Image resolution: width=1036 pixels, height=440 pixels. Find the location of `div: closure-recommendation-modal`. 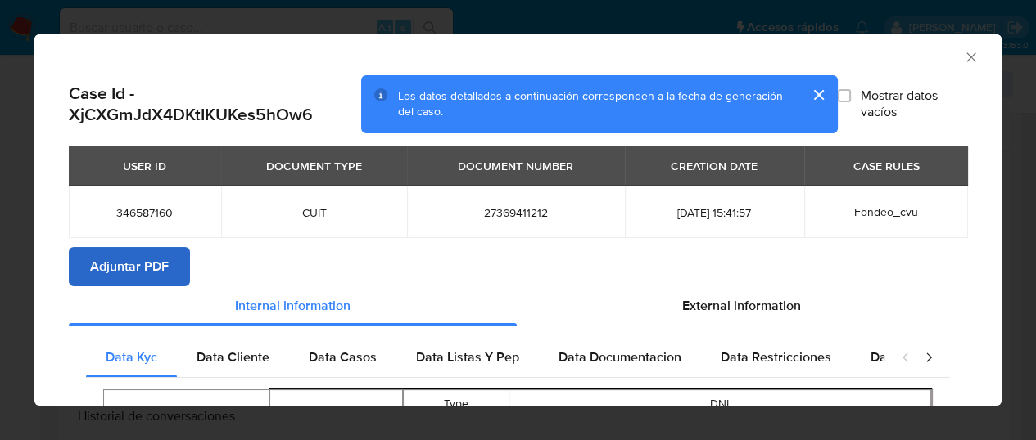

div: closure-recommendation-modal is located at coordinates (517, 220).